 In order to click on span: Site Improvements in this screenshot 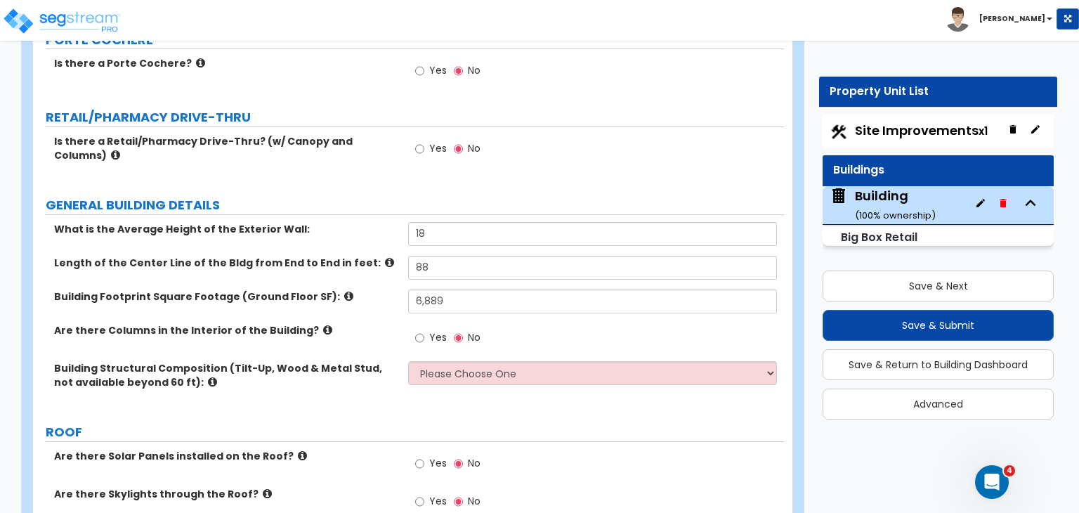, I will do `click(921, 130)`.